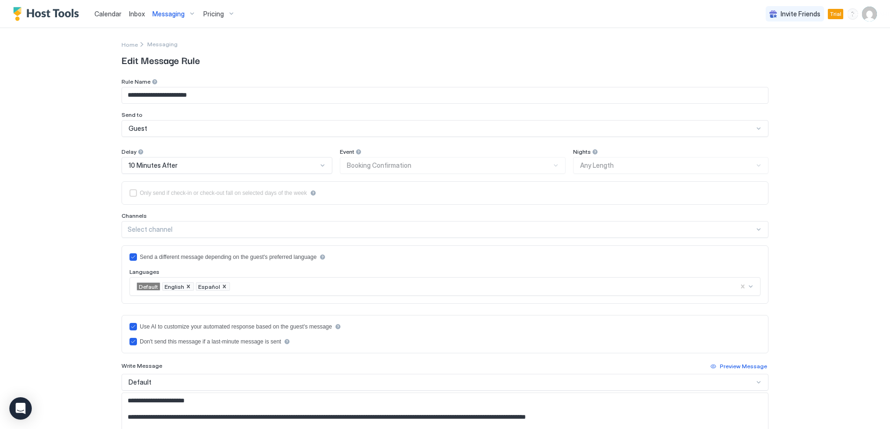 This screenshot has height=429, width=890. I want to click on span: Español, so click(209, 287).